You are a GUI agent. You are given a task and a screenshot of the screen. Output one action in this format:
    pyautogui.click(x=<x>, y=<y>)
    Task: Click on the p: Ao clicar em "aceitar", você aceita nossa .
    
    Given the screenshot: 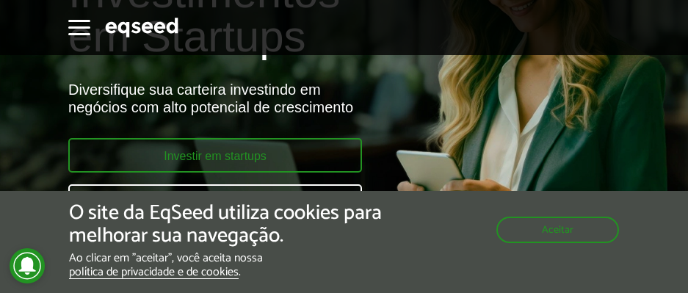 What is the action you would take?
    pyautogui.click(x=234, y=265)
    